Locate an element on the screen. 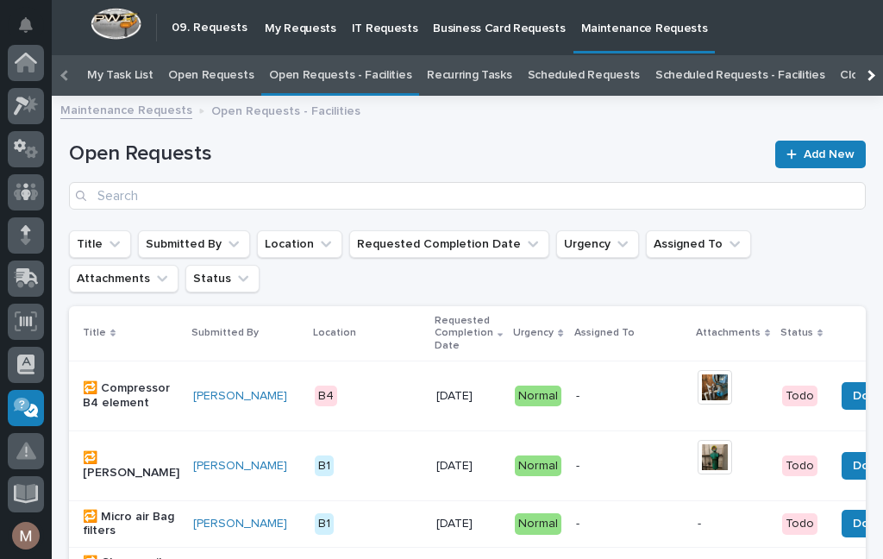 This screenshot has height=559, width=883. h1: Open Requests is located at coordinates (416, 153).